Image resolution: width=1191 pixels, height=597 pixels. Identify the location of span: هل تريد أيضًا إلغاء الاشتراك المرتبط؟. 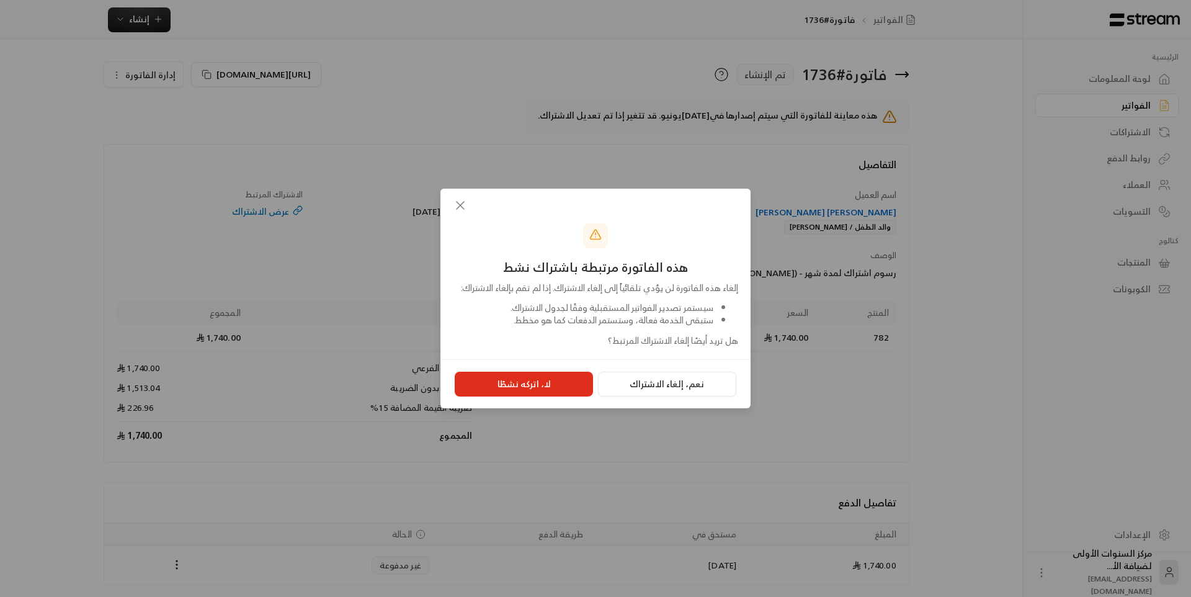
(673, 340).